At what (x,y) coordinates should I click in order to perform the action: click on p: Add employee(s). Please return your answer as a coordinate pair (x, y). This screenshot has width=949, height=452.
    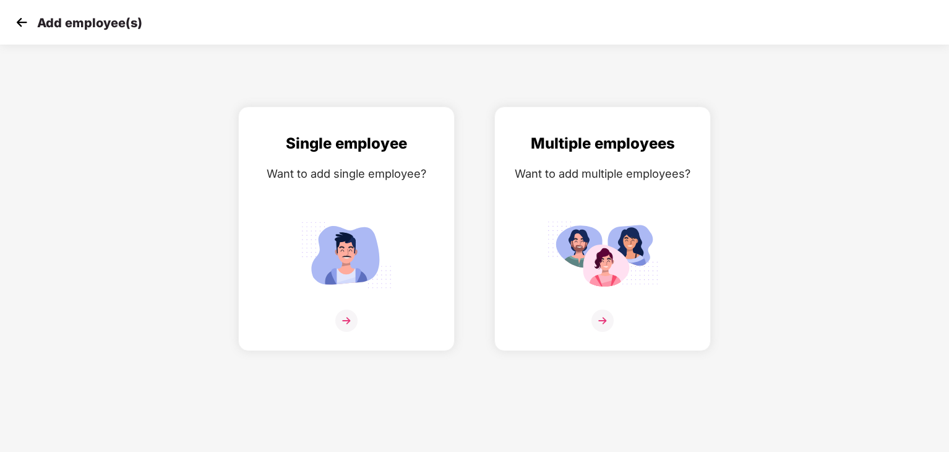
    Looking at the image, I should click on (90, 23).